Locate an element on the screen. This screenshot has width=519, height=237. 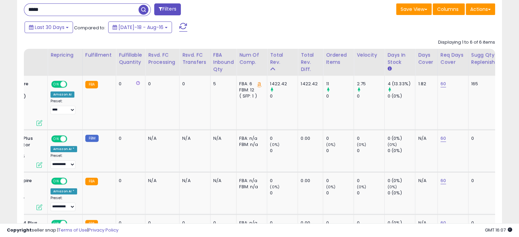
a: Privacy Policy is located at coordinates (103, 230).